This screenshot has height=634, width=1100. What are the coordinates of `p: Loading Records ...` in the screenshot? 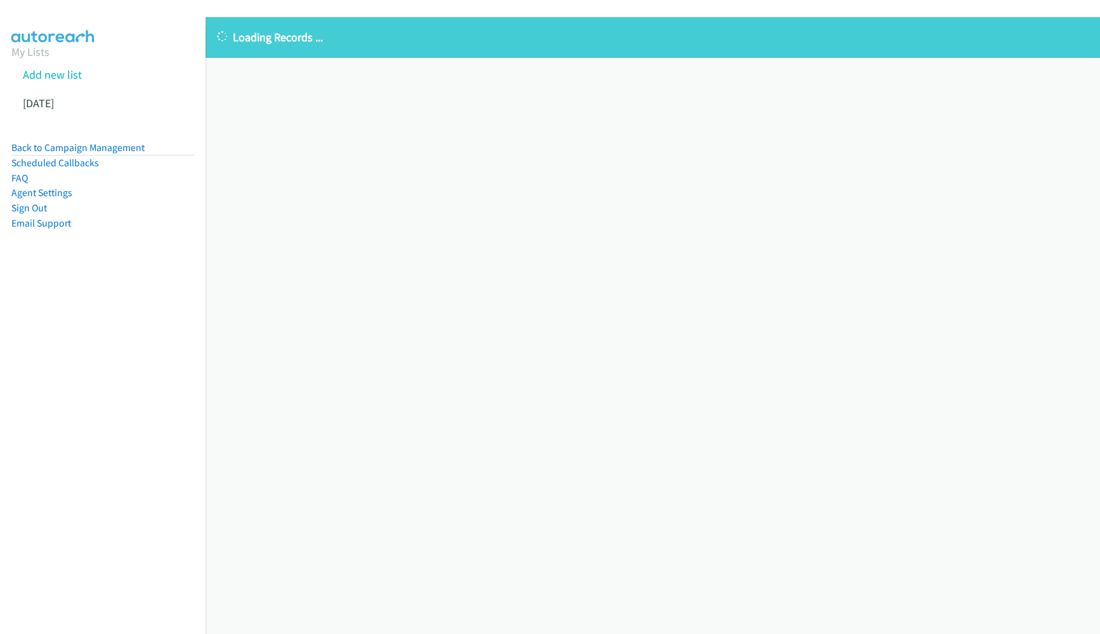 It's located at (653, 37).